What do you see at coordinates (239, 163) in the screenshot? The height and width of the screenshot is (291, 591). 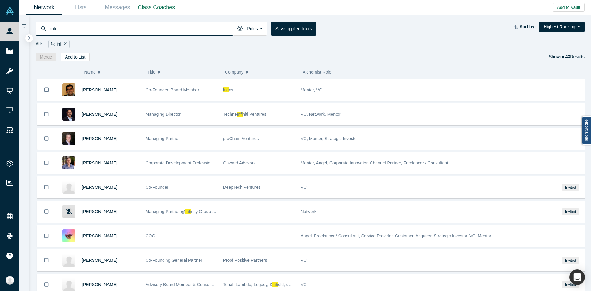 I see `span: Onward Advisors` at bounding box center [239, 163].